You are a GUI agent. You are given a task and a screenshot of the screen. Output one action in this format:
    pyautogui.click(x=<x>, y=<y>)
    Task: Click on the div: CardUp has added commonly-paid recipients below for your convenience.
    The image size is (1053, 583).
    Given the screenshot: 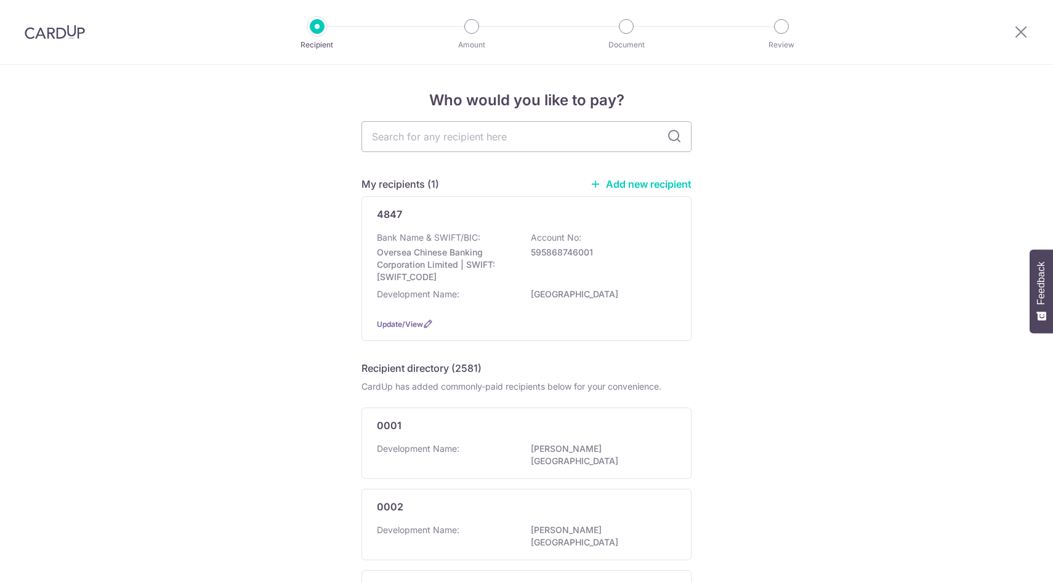 What is the action you would take?
    pyautogui.click(x=527, y=387)
    